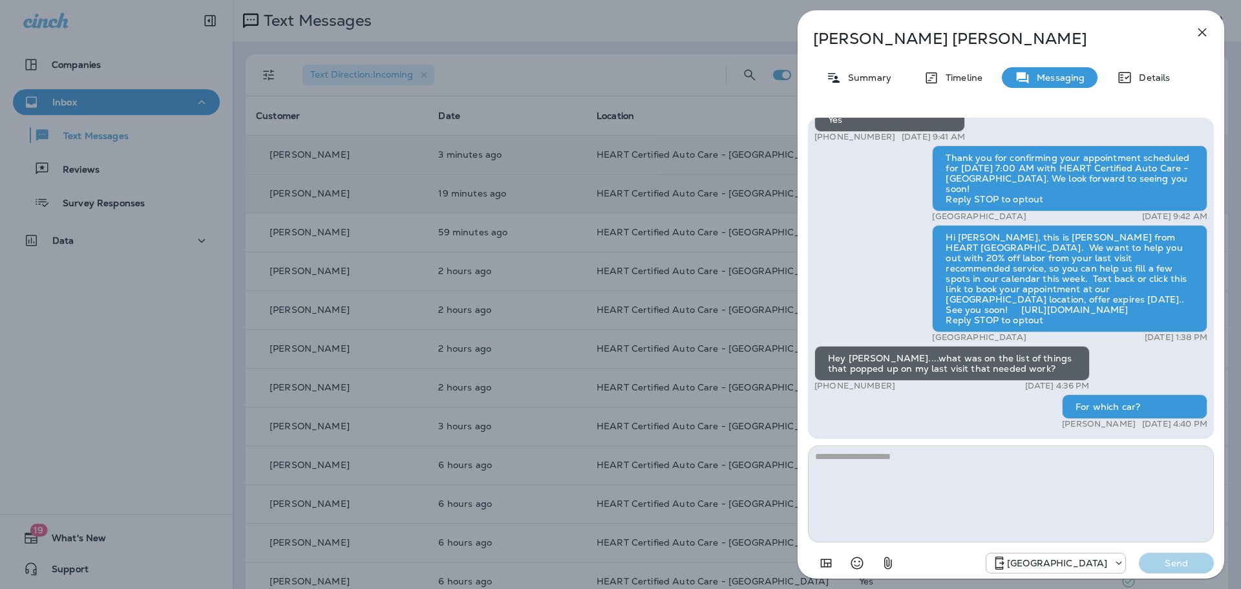 The image size is (1241, 589). I want to click on div: For which car?, so click(1134, 407).